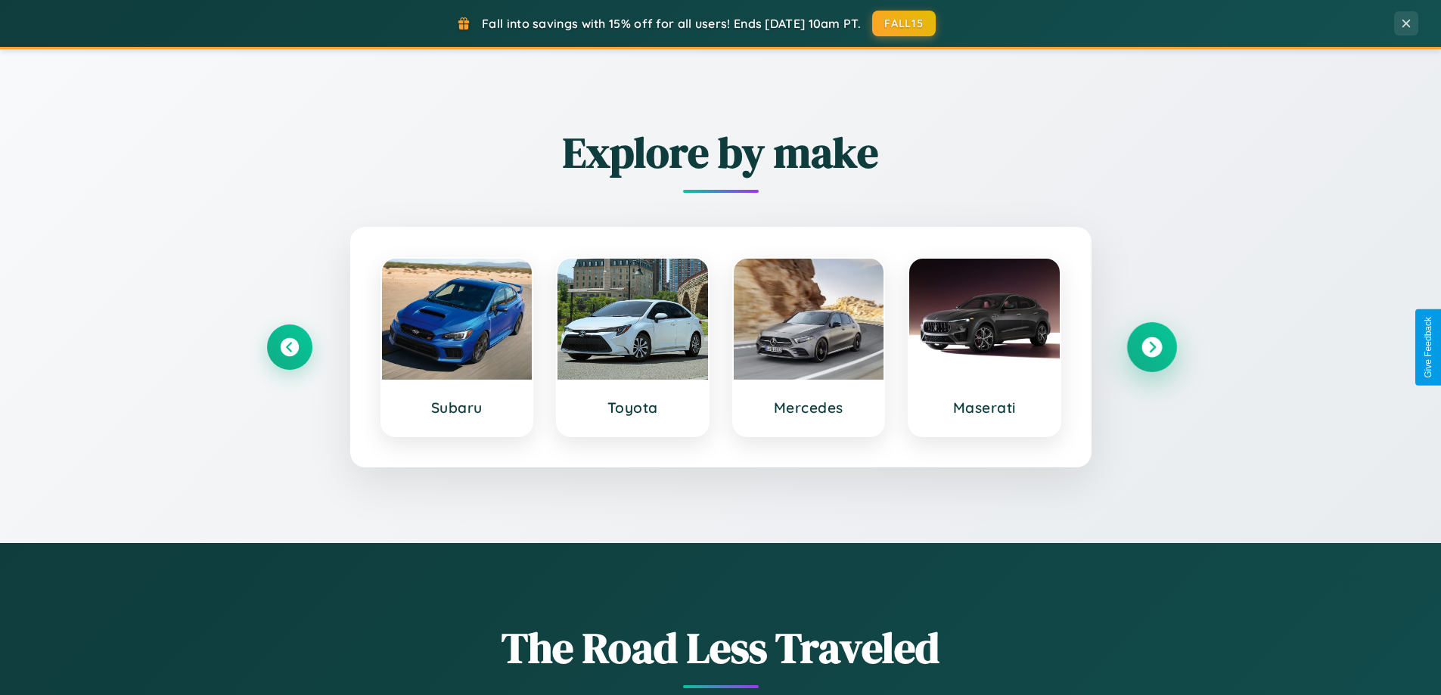 The width and height of the screenshot is (1441, 695). What do you see at coordinates (632, 408) in the screenshot?
I see `h3: Toyota` at bounding box center [632, 408].